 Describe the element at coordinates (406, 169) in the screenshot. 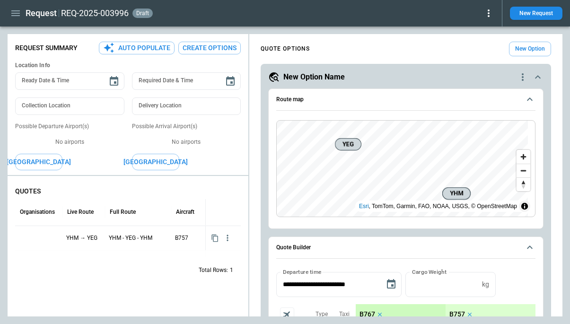

I see `div: Route map` at that location.